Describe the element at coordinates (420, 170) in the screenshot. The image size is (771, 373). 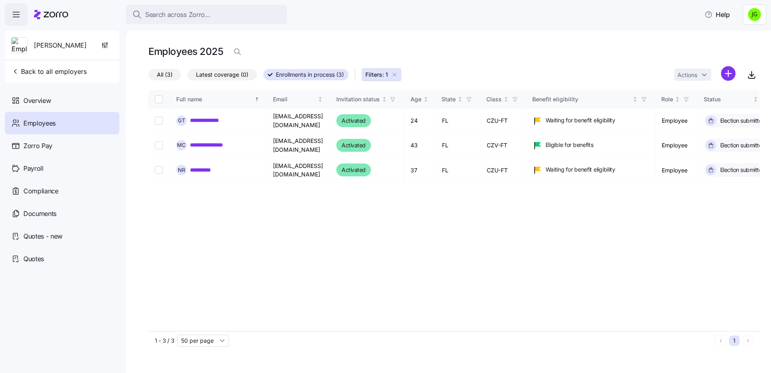
I see `td: 37` at that location.